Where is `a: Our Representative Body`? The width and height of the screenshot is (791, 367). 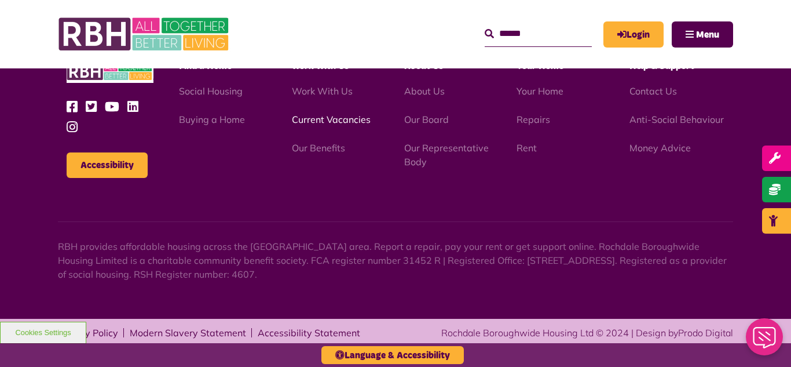
a: Our Representative Body is located at coordinates (447, 155).